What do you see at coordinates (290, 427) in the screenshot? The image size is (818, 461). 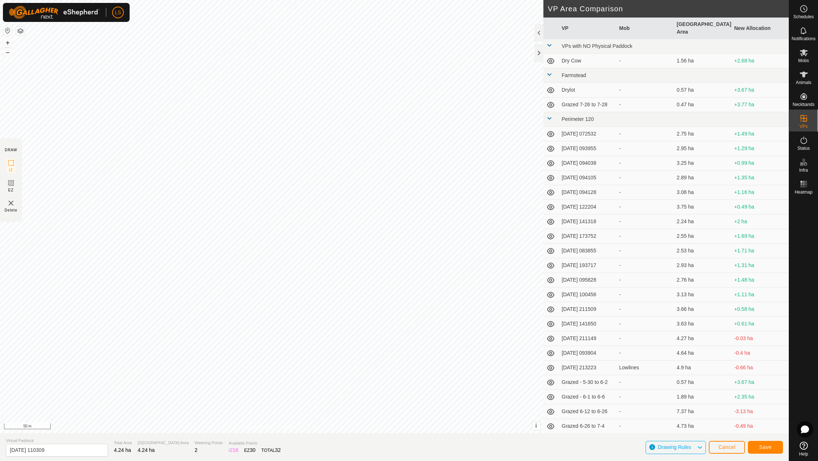 I see `a: Contact Us` at bounding box center [290, 427].